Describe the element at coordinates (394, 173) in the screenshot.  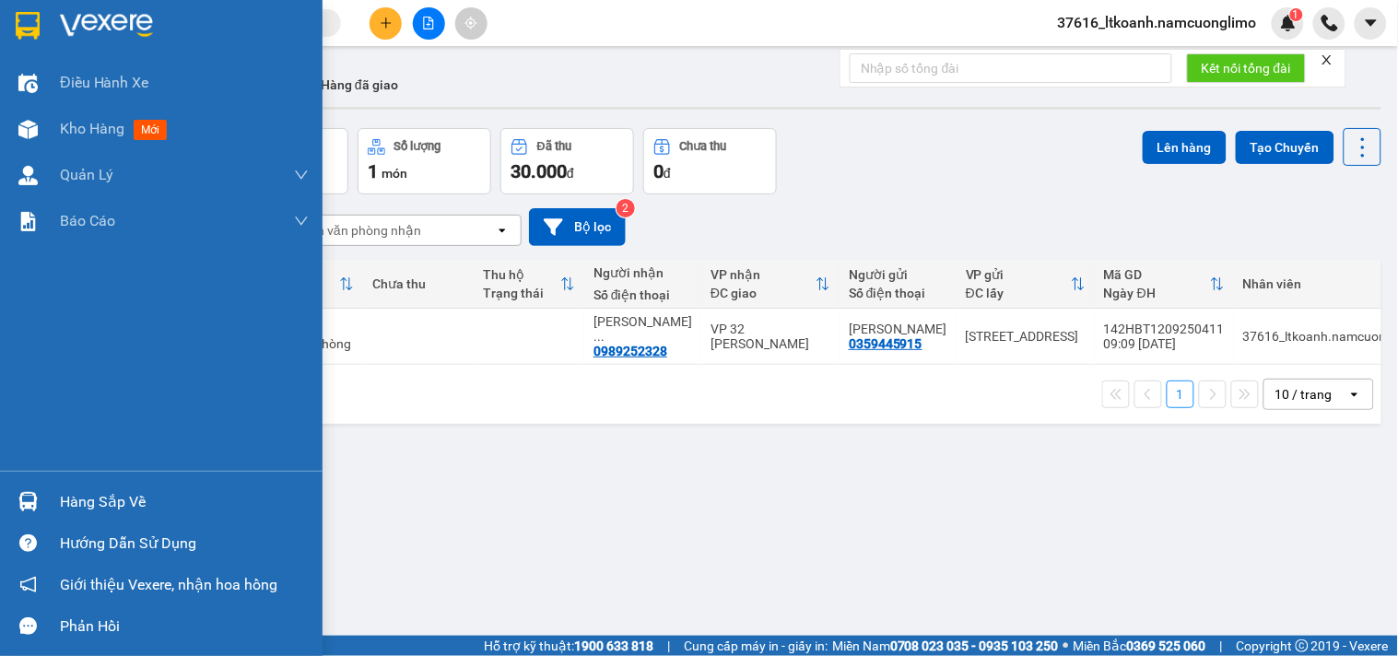
I see `span: món` at that location.